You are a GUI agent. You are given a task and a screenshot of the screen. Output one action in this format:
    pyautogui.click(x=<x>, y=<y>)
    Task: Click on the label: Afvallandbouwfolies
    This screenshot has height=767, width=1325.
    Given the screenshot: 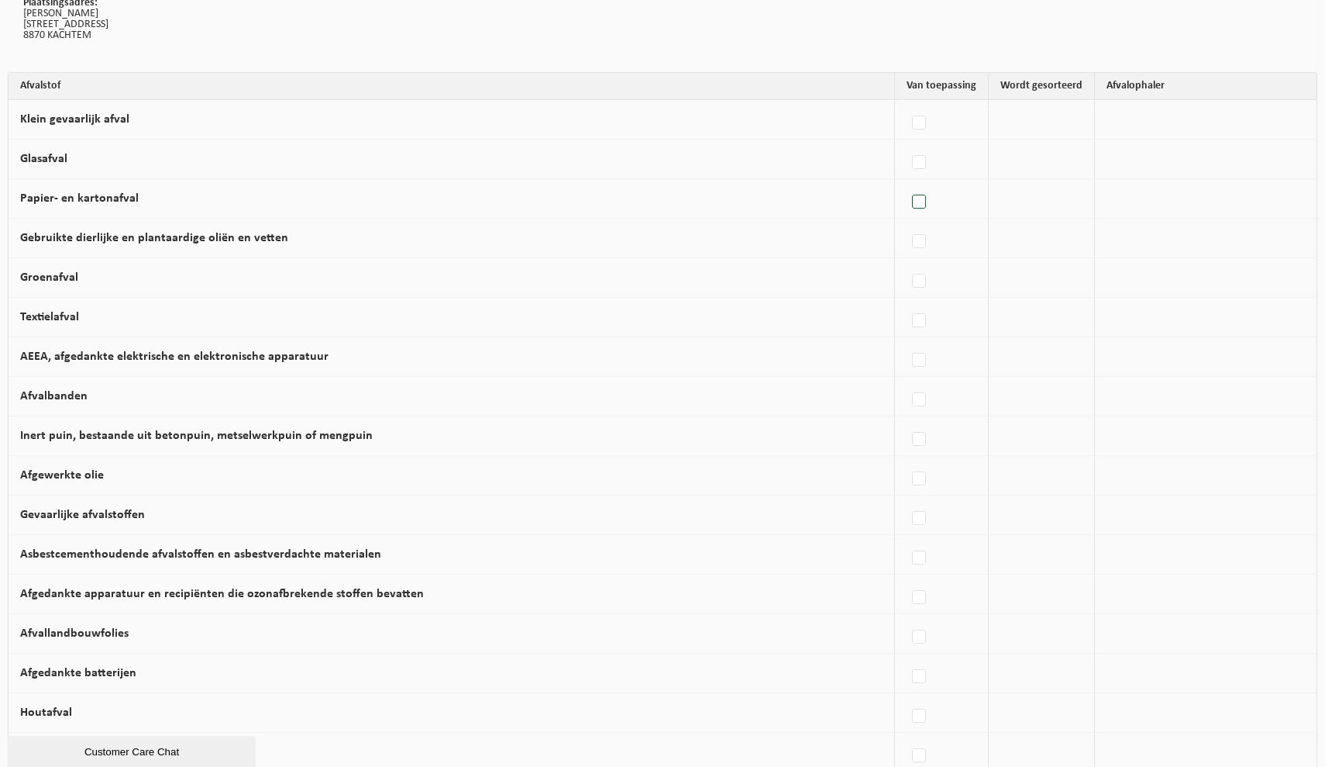 What is the action you would take?
    pyautogui.click(x=74, y=633)
    